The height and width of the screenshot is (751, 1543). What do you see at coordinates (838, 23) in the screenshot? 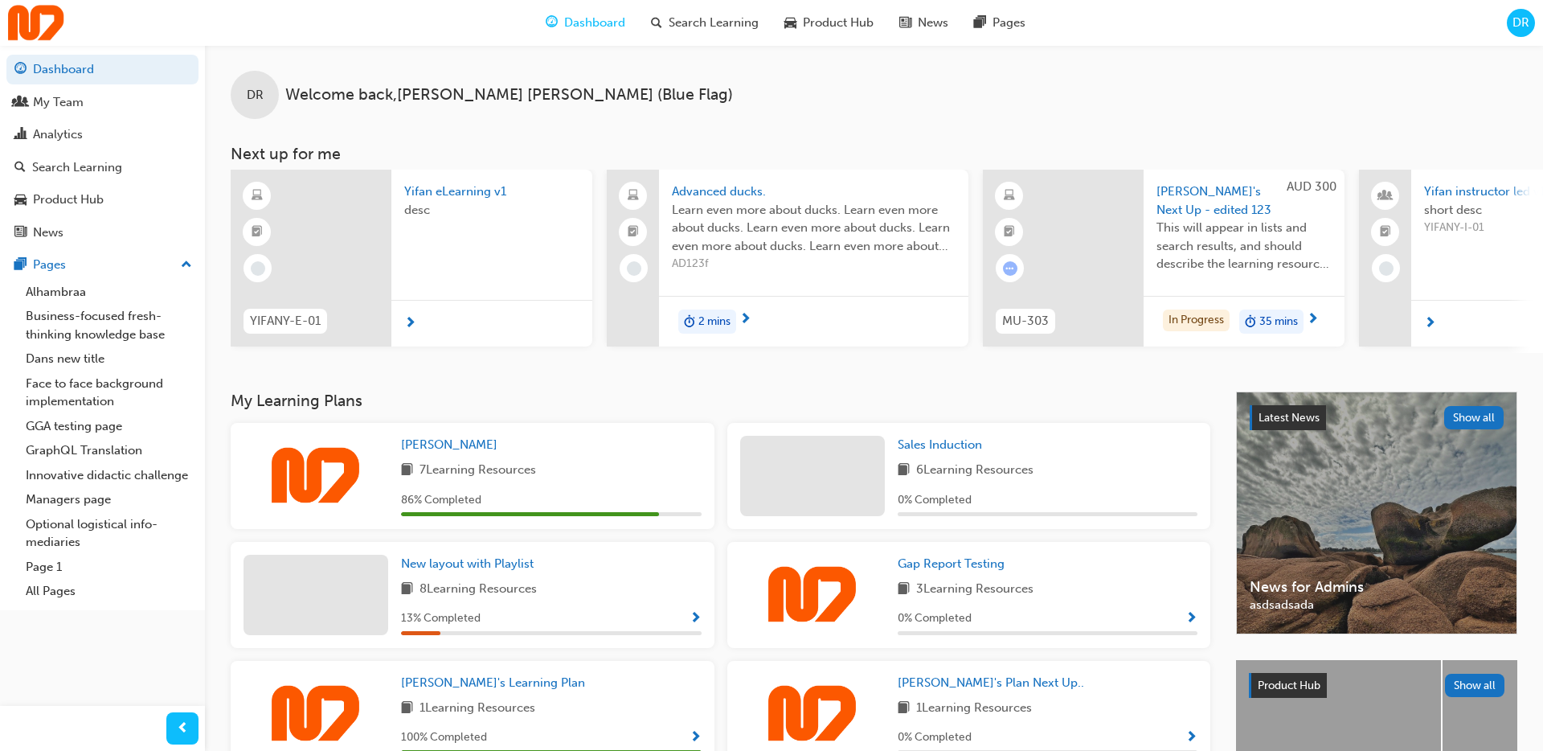
I see `span: Product Hub` at bounding box center [838, 23].